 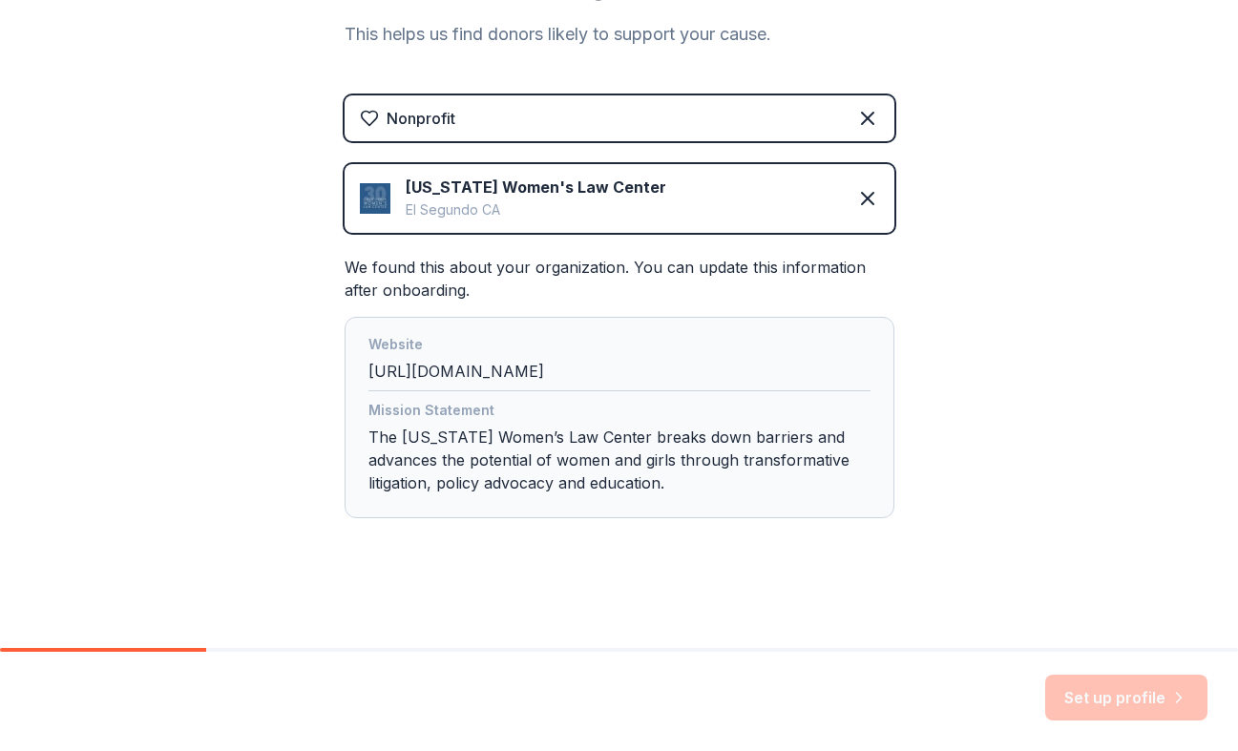 What do you see at coordinates (620, 34) in the screenshot?
I see `div: This helps us find donors likely to support your cause.` at bounding box center [620, 34].